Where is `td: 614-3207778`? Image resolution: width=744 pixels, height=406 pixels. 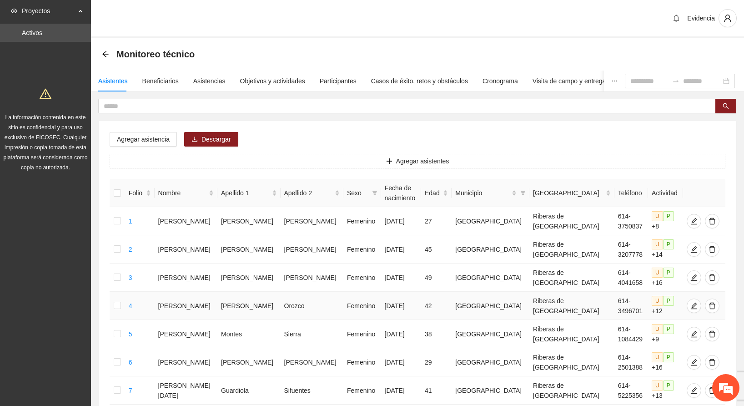
td: 614-3207778 is located at coordinates (631, 249).